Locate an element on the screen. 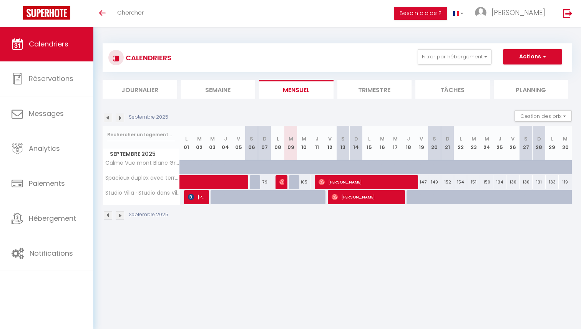 The width and height of the screenshot is (581, 329). th: 03 is located at coordinates (212, 143).